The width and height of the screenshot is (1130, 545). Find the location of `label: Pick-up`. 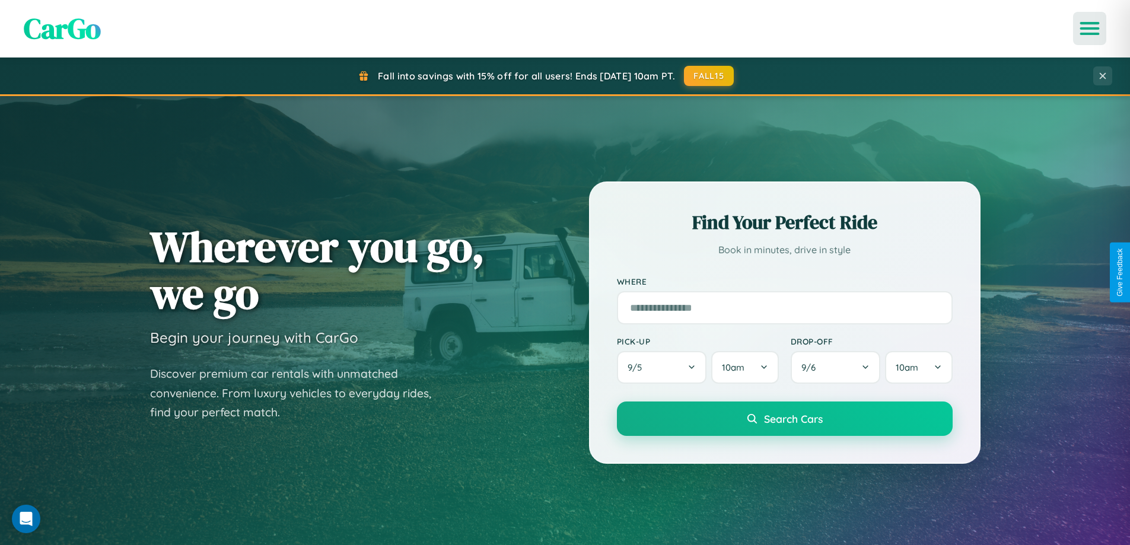

label: Pick-up is located at coordinates (697, 341).